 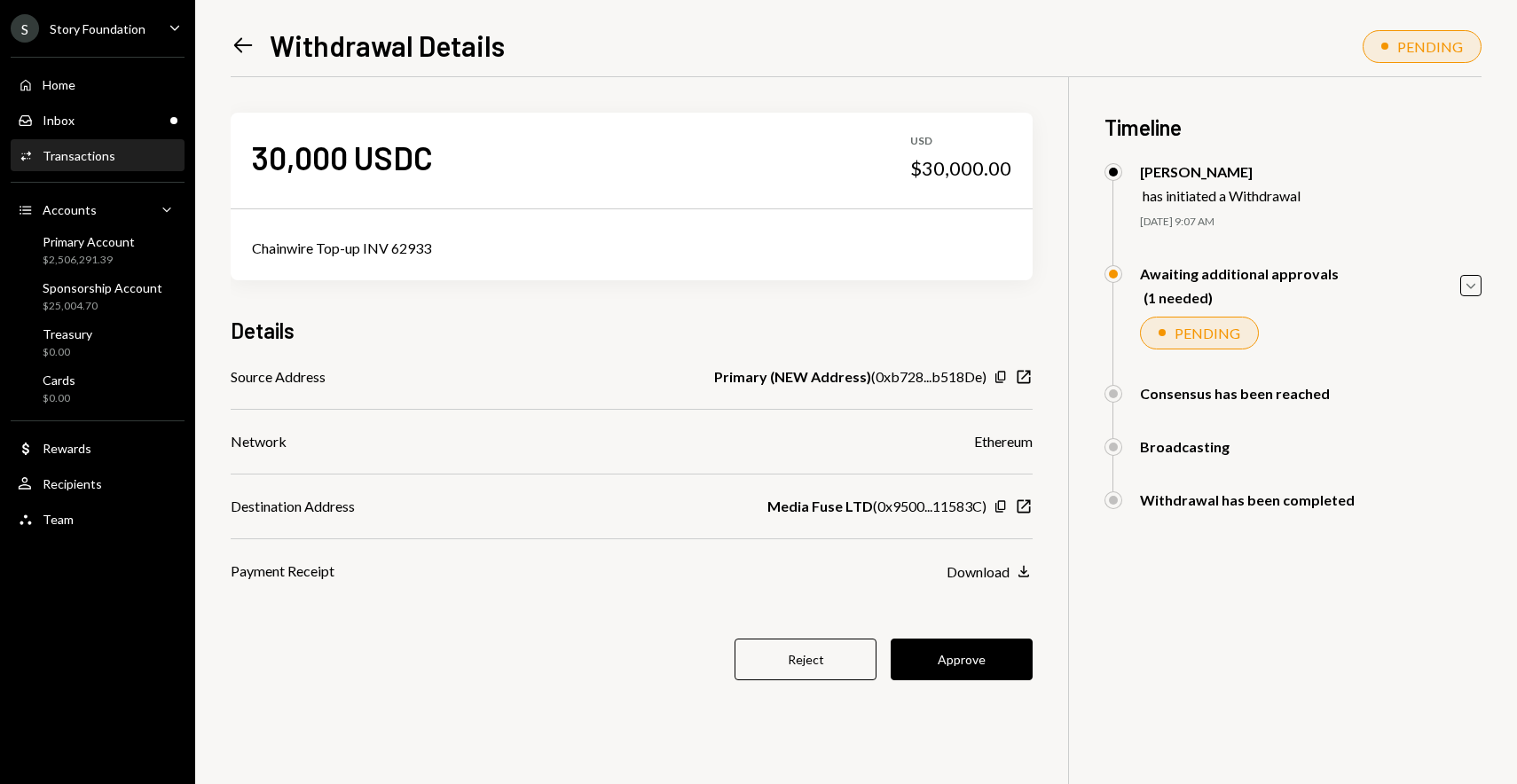 What do you see at coordinates (876, 507) in the screenshot?
I see `div: ( 0x9500...11583C )` at bounding box center [876, 507].